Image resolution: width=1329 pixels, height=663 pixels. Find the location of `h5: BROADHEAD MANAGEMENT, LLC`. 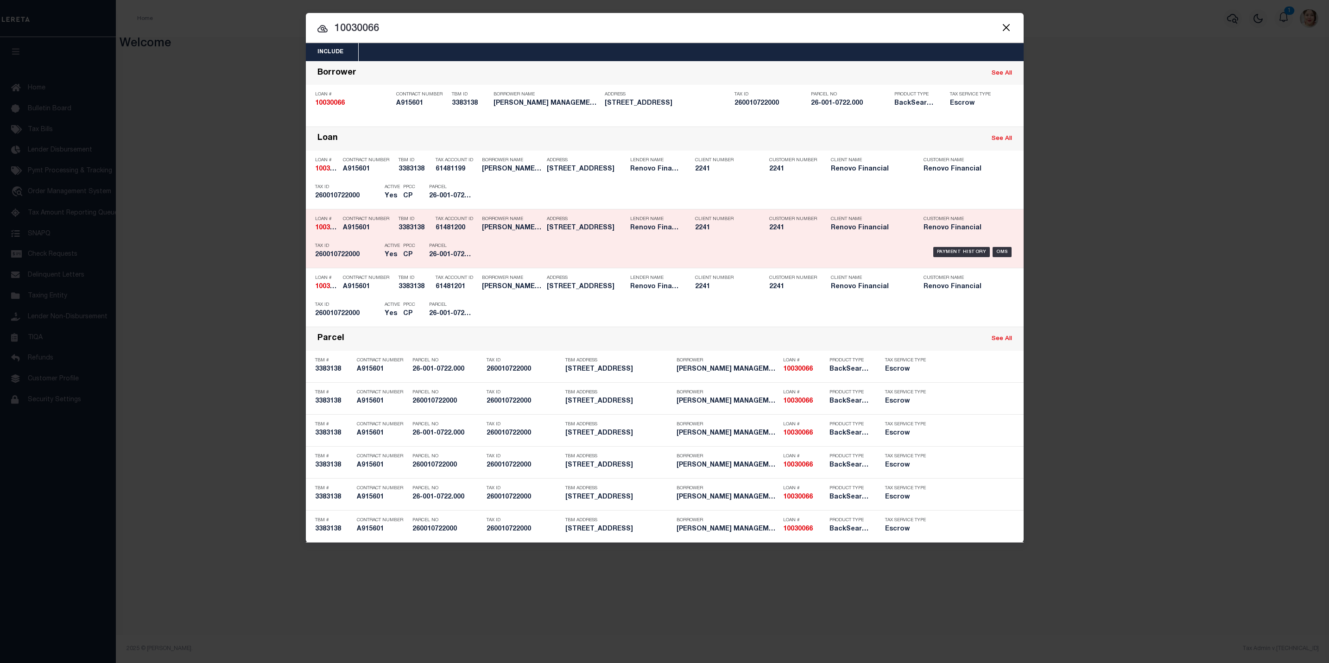

h5: BROADHEAD MANAGEMENT, LLC is located at coordinates (512, 287).